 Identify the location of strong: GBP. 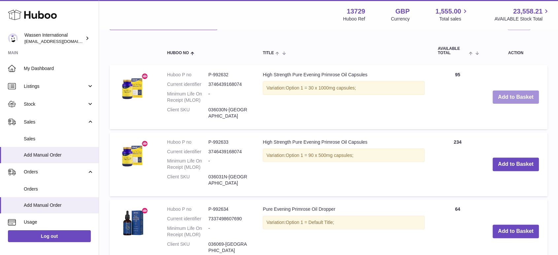
(402, 11).